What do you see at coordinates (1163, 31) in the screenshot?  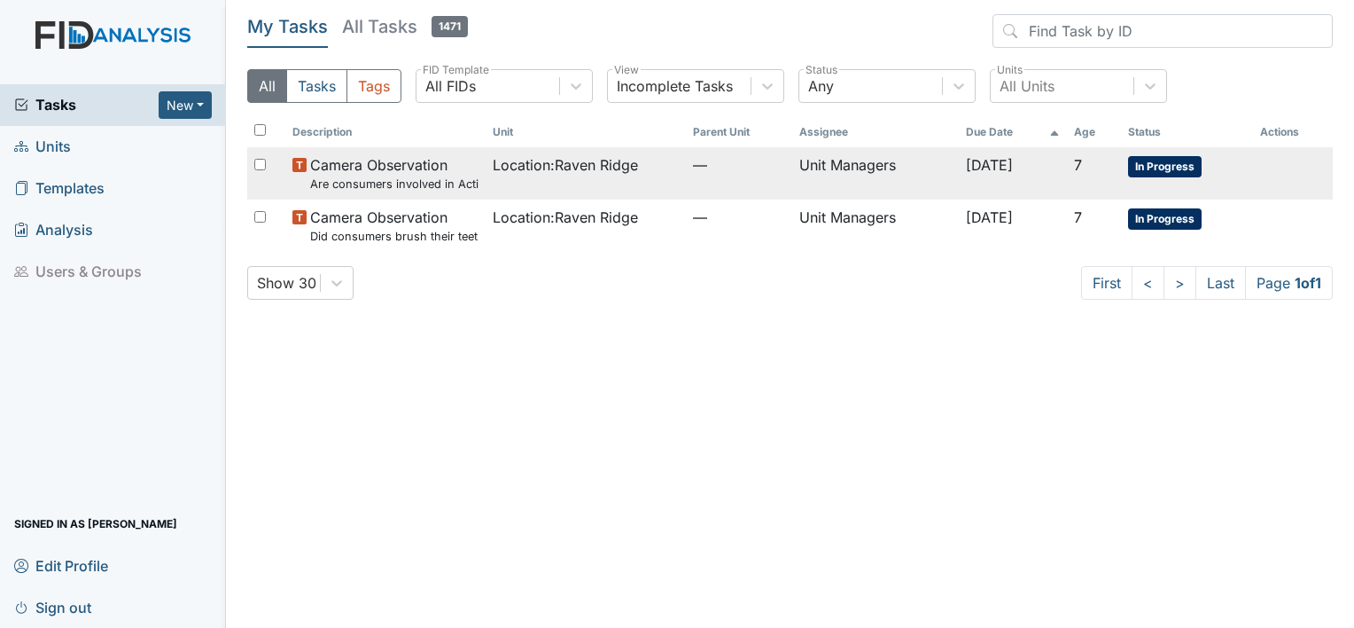 I see `input: Find Task by ID` at bounding box center [1163, 31].